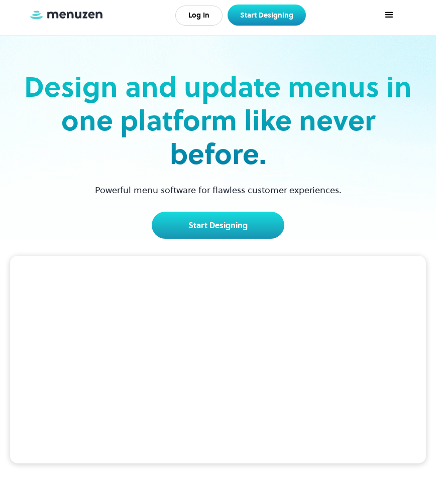 The width and height of the screenshot is (436, 489). Describe the element at coordinates (218, 190) in the screenshot. I see `p: Powerful menu software for flawless customer experiences.` at that location.